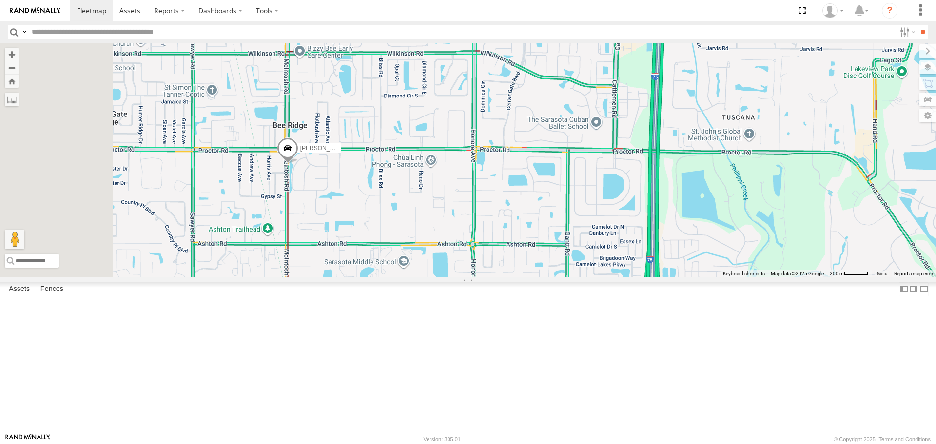 This screenshot has width=936, height=444. What do you see at coordinates (907, 32) in the screenshot?
I see `label: Search Filter Options` at bounding box center [907, 32].